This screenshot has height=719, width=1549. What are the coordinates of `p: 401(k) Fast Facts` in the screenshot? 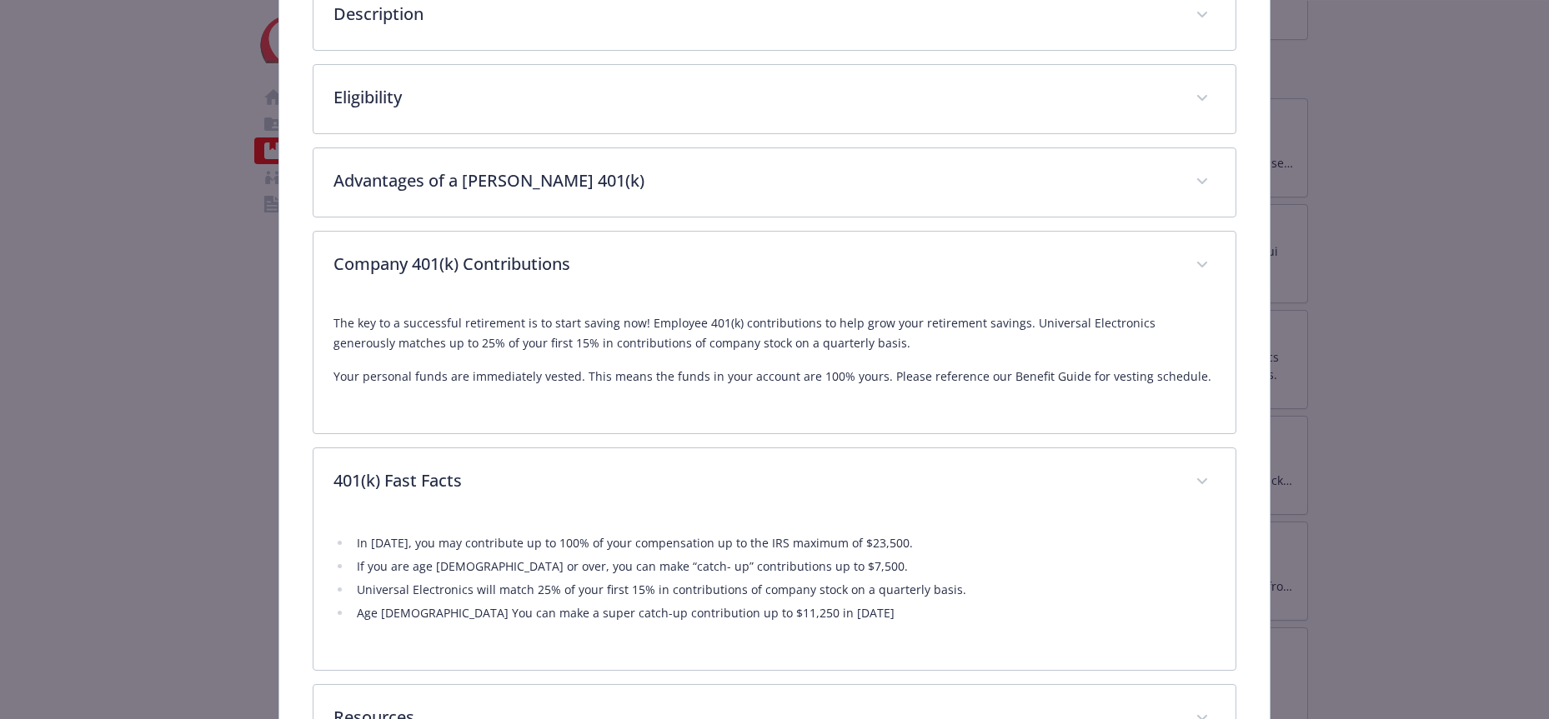 It's located at (754, 481).